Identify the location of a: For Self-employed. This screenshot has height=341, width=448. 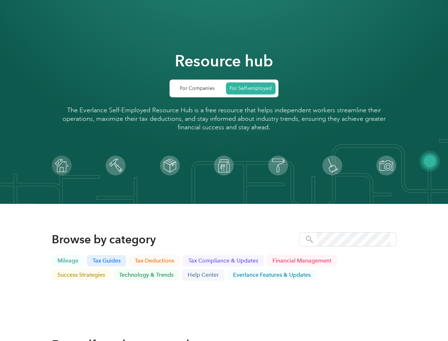
(251, 88).